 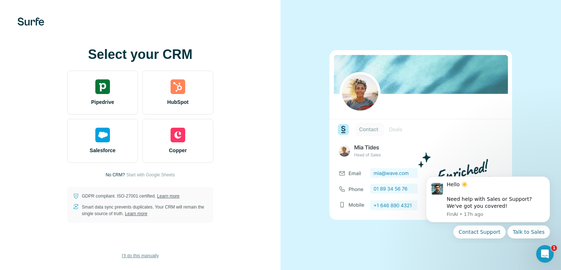 I want to click on p: Smart data sync prevents duplicates. Your CRM will remain the single source of truth., so click(x=145, y=210).